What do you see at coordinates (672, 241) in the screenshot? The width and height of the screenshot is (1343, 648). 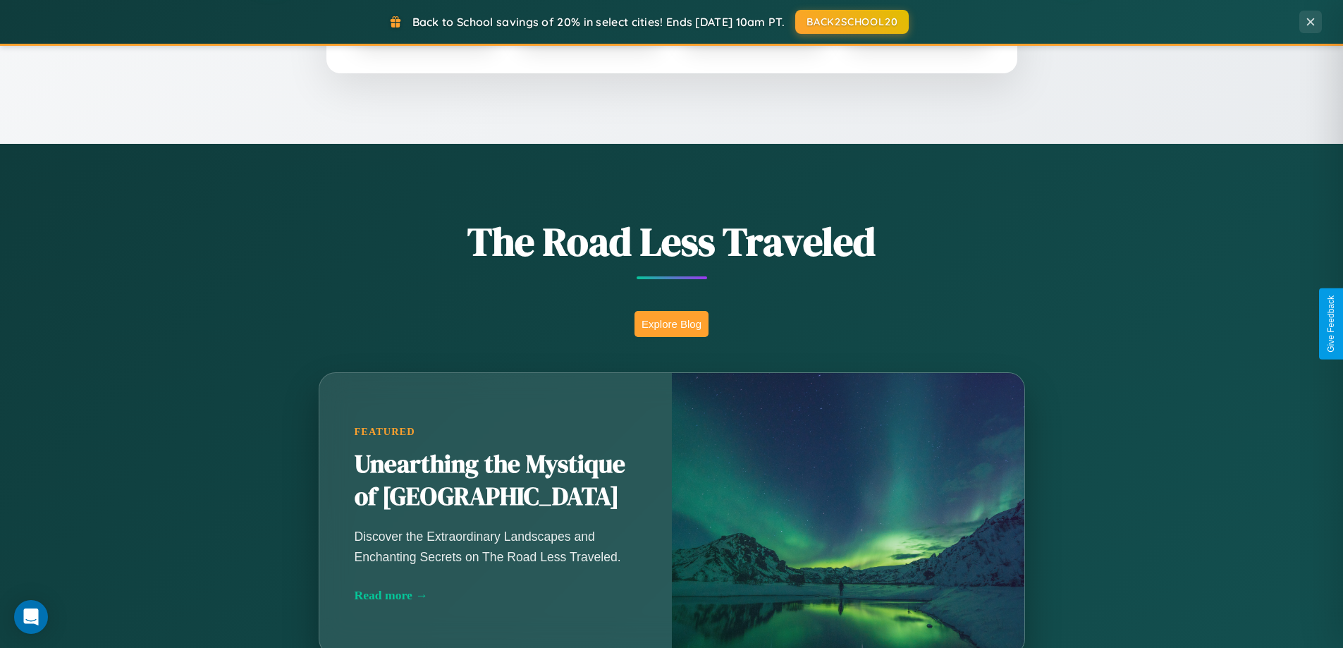 I see `h1: The Road Less Traveled` at bounding box center [672, 241].